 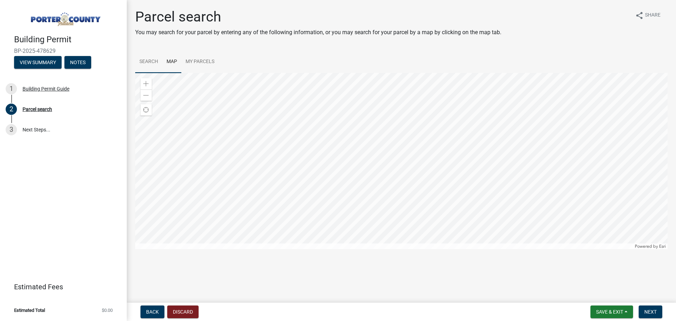 I want to click on i: share, so click(x=639, y=15).